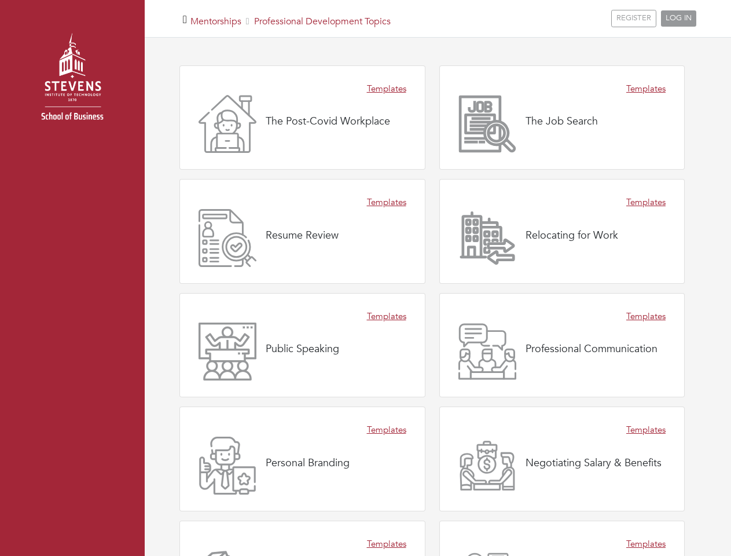  I want to click on img: stevens_logo.png, so click(72, 81).